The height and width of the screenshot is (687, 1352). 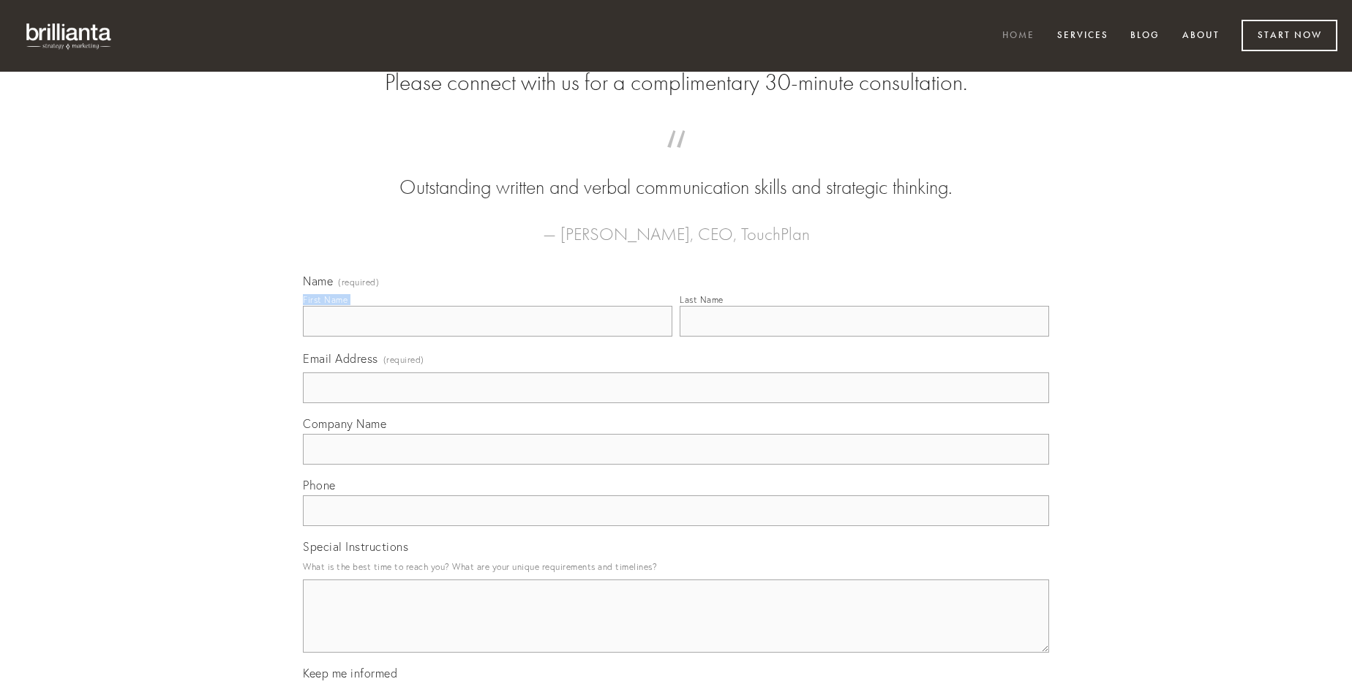 What do you see at coordinates (1018, 36) in the screenshot?
I see `a: Home` at bounding box center [1018, 36].